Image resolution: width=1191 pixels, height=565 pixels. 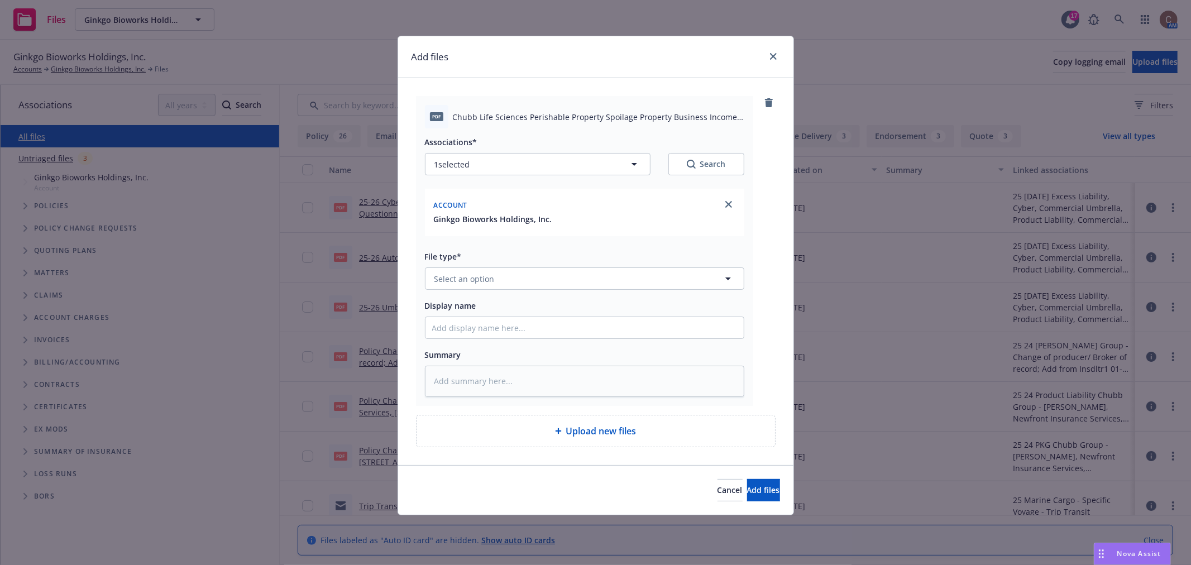 What do you see at coordinates (538, 164) in the screenshot?
I see `button: 1selected` at bounding box center [538, 164].